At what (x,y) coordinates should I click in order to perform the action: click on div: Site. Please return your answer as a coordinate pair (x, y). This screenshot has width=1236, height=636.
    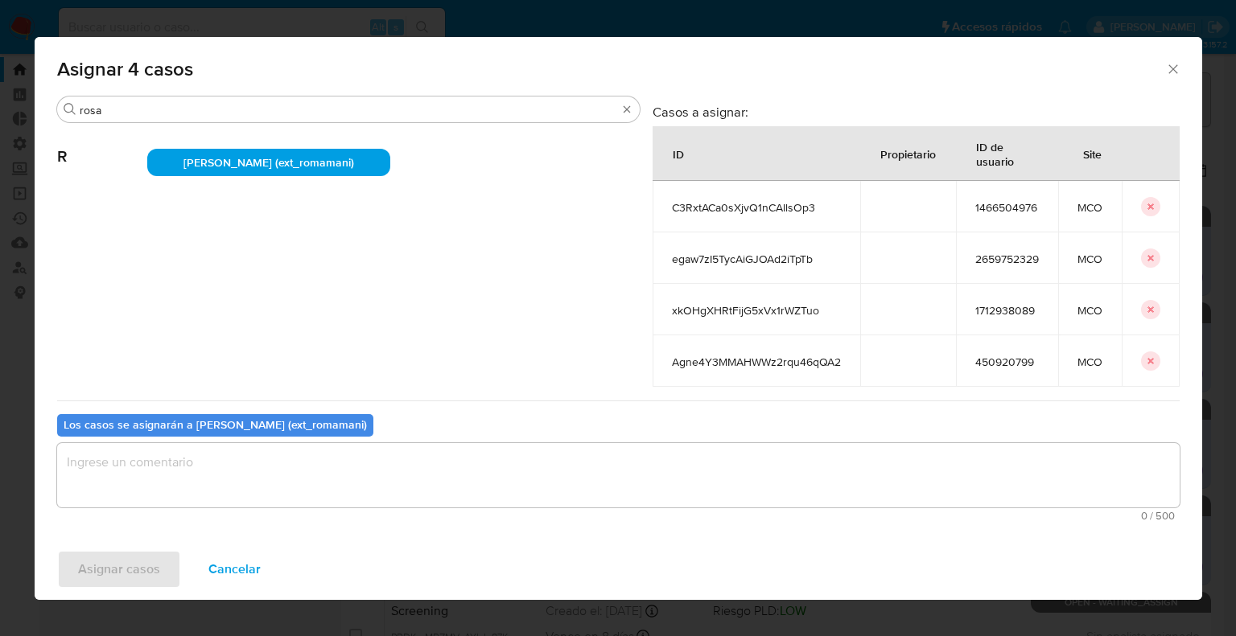
    Looking at the image, I should click on (1092, 154).